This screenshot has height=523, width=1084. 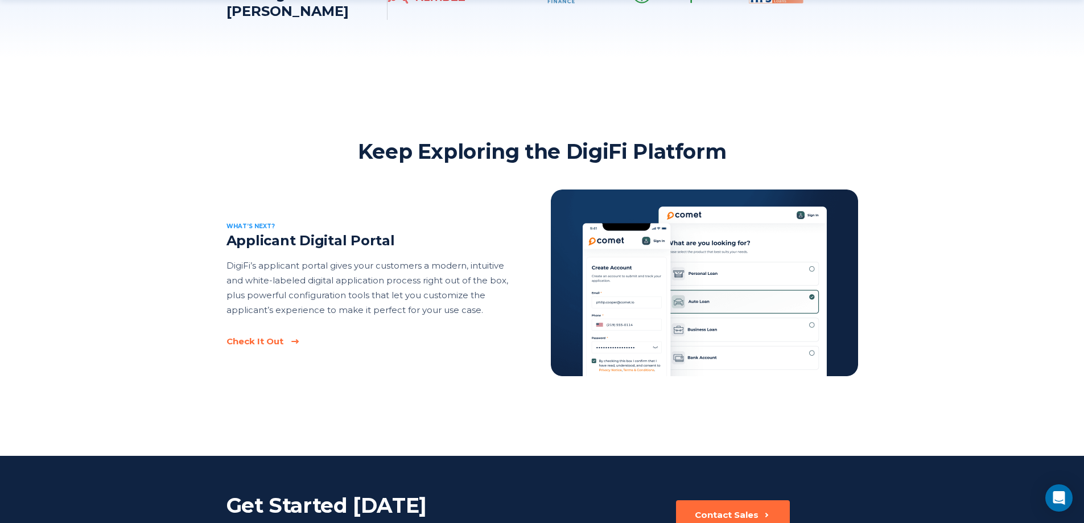 I want to click on div: What’s next?, so click(x=368, y=225).